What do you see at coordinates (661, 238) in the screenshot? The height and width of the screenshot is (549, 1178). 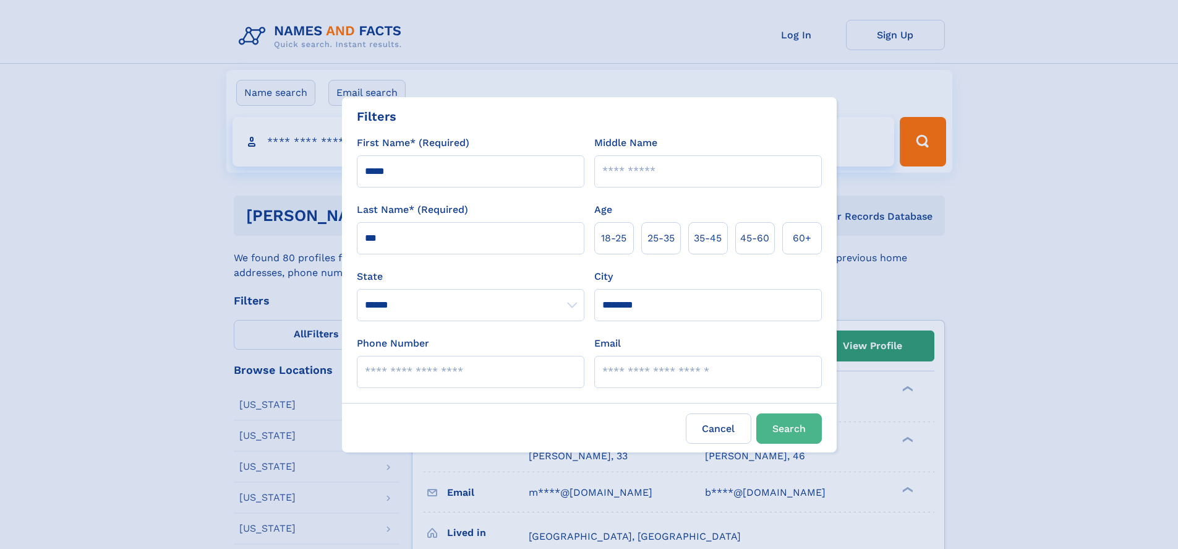 I see `span: 25‑35` at bounding box center [661, 238].